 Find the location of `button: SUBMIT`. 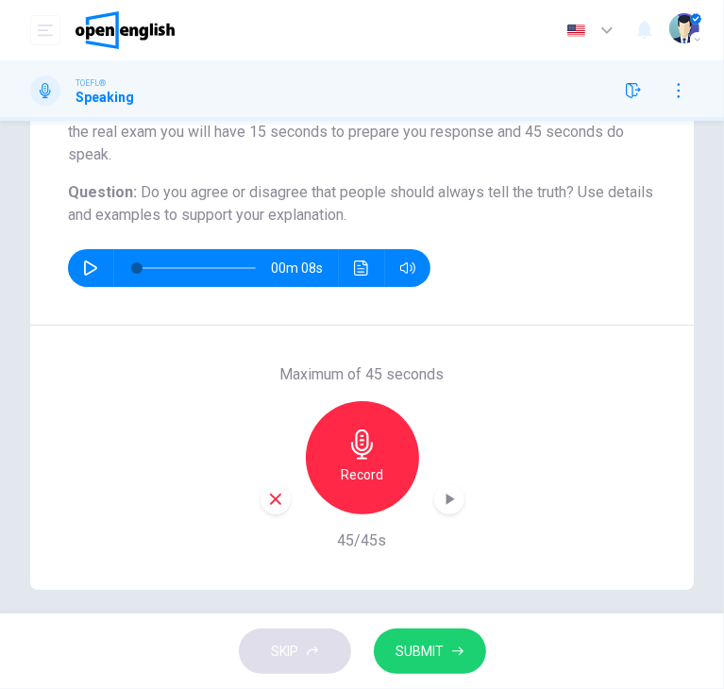

button: SUBMIT is located at coordinates (429, 651).